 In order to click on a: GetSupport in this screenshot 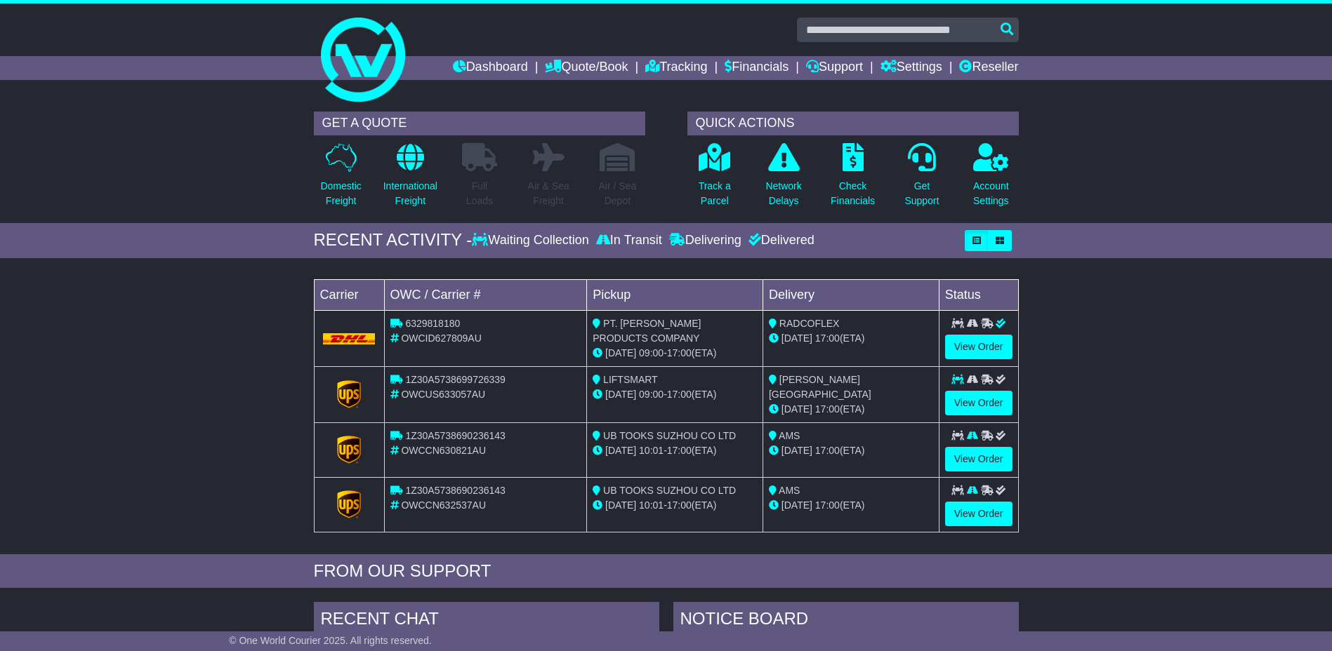, I will do `click(921, 179)`.